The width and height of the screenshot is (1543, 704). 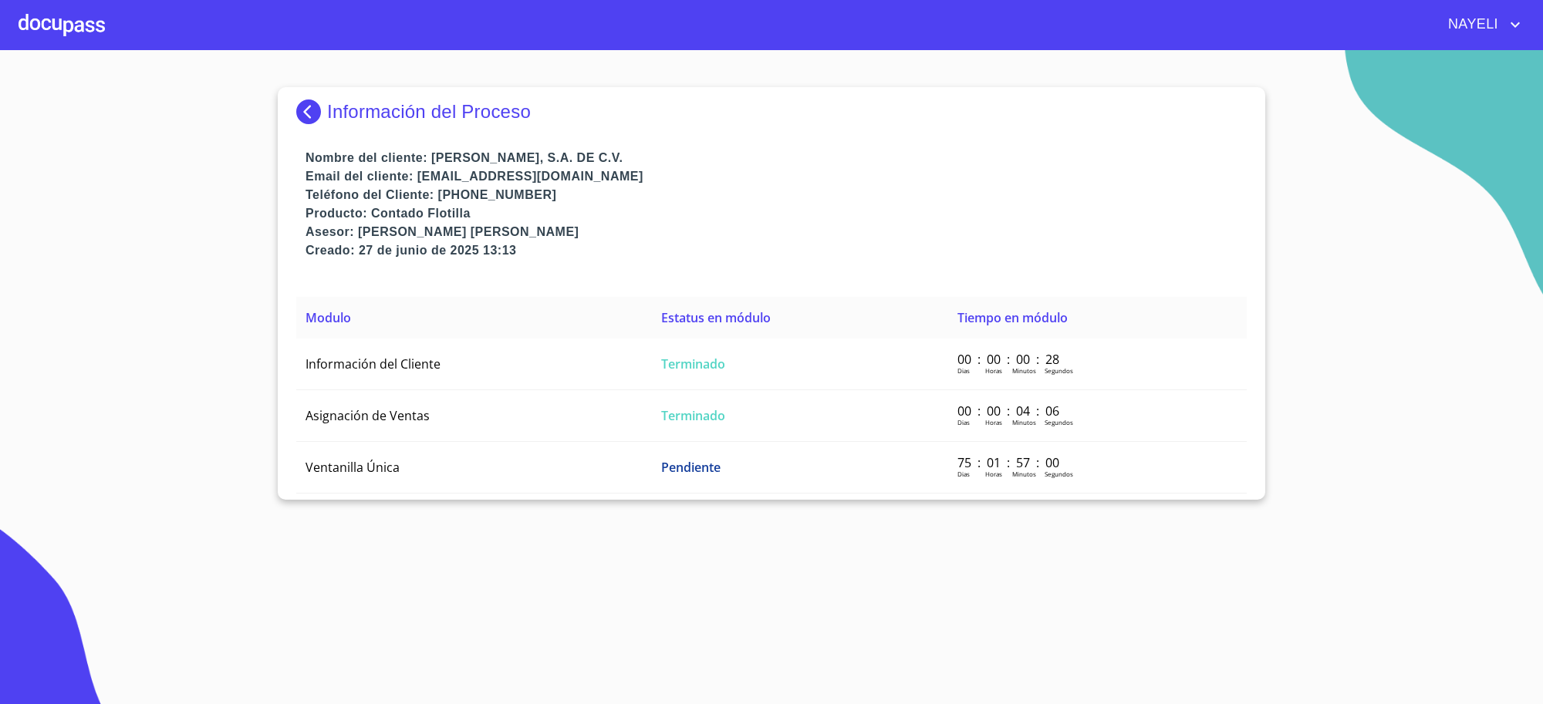 What do you see at coordinates (776, 214) in the screenshot?
I see `p: Producto: Contado Flotilla` at bounding box center [776, 214].